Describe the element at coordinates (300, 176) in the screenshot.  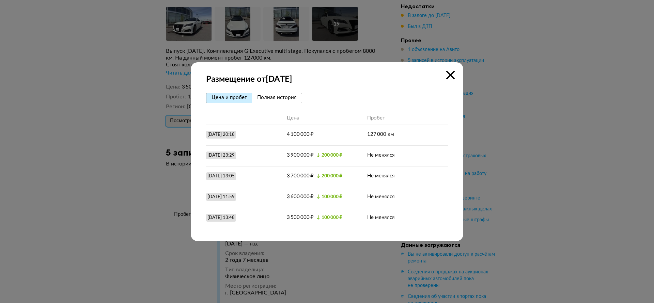
I see `span: 3 700 000 ₽` at that location.